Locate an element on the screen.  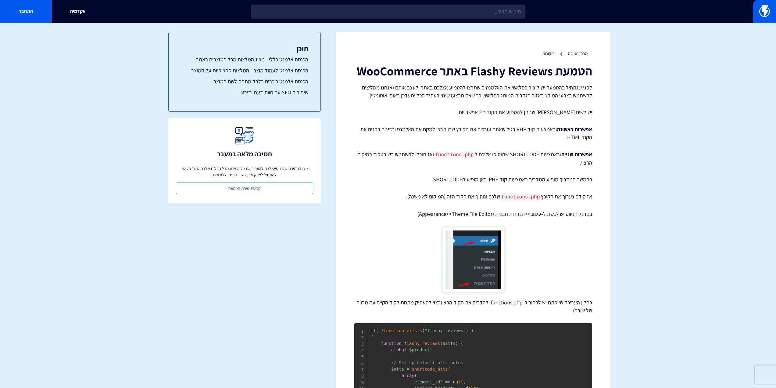
span: function is located at coordinates (391, 343).